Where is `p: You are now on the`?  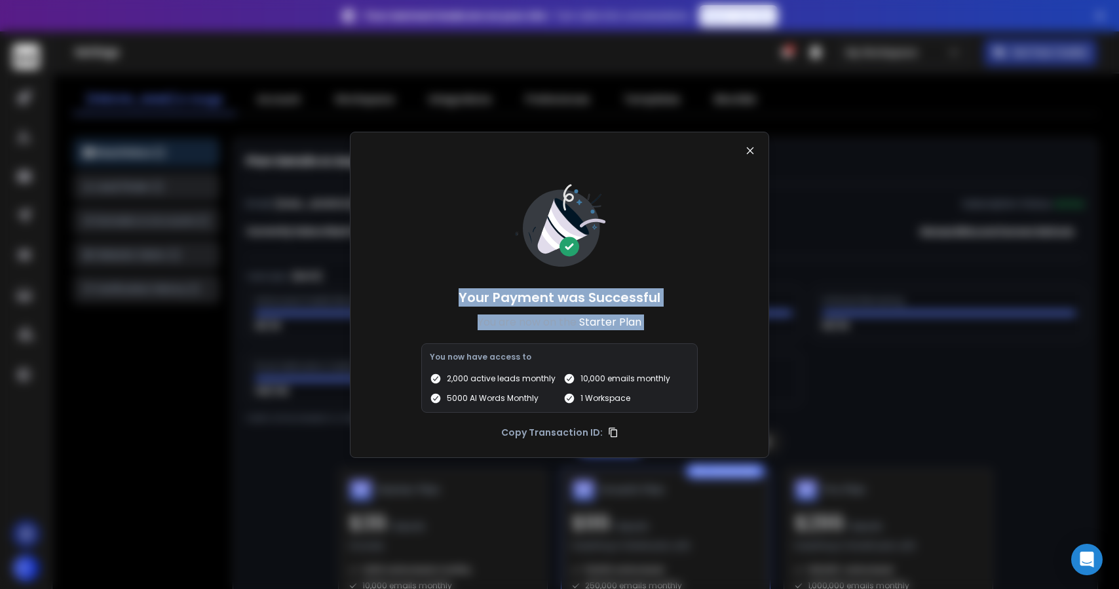 p: You are now on the is located at coordinates (559, 322).